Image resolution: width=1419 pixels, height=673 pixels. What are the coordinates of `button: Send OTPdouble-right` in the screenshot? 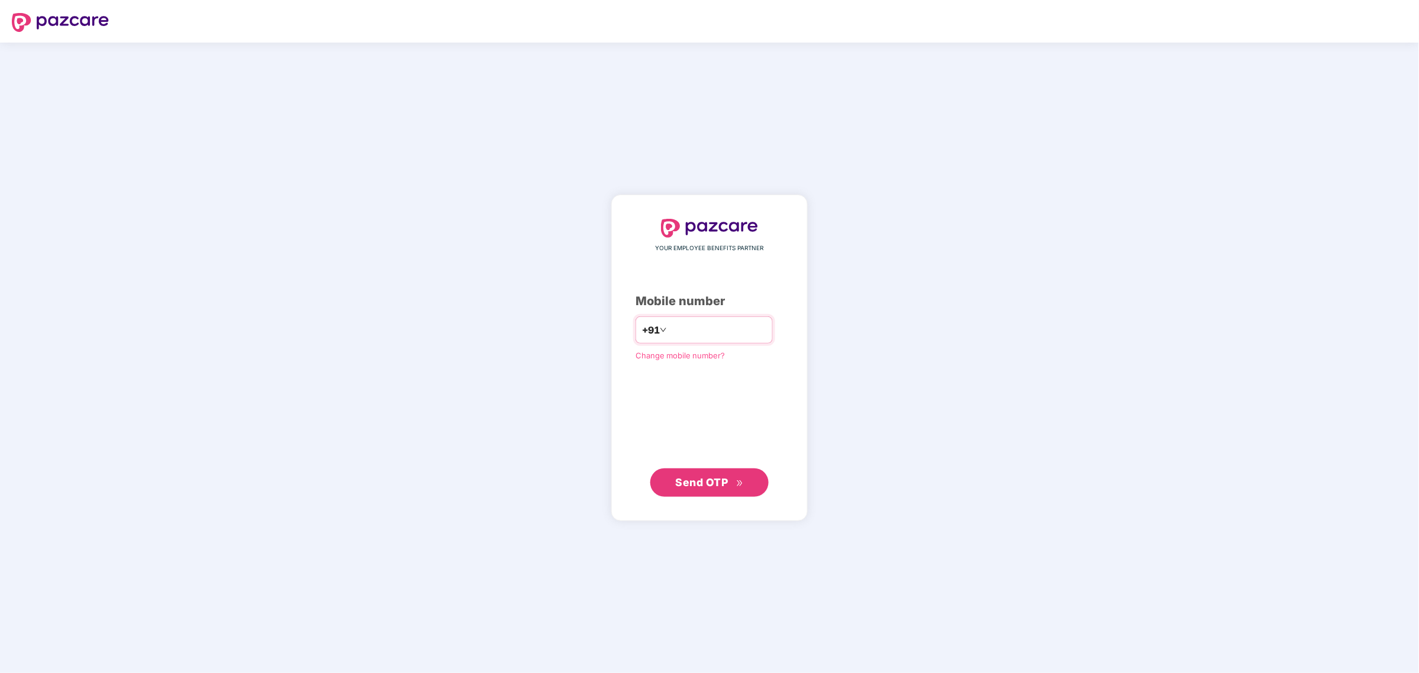 It's located at (709, 483).